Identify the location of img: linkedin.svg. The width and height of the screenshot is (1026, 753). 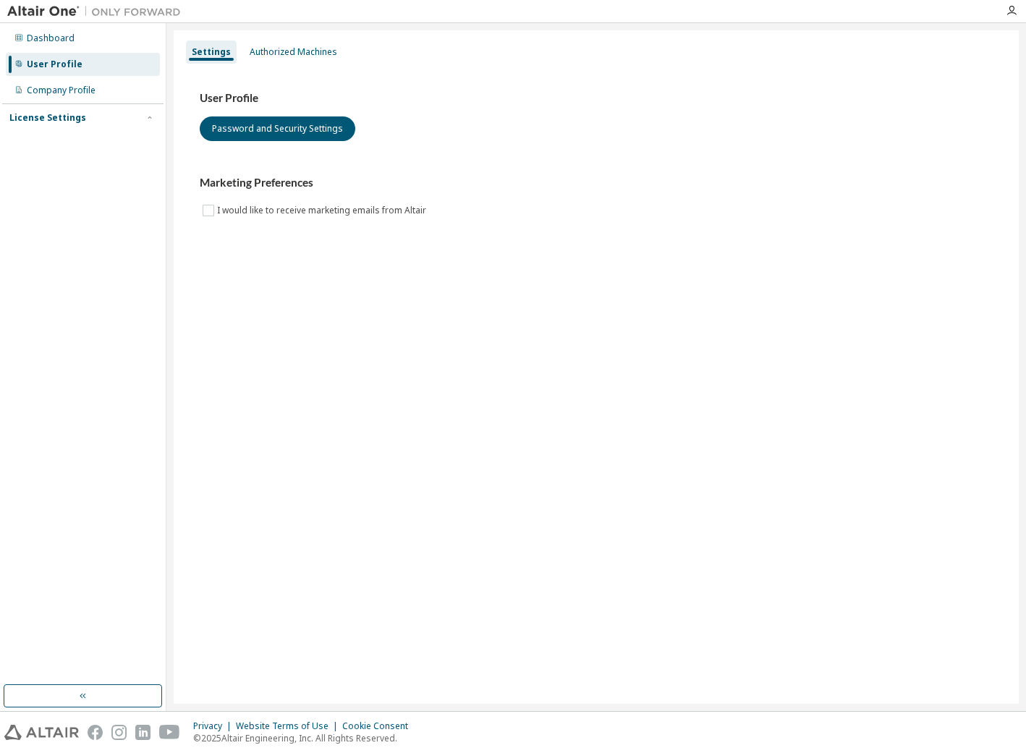
(143, 732).